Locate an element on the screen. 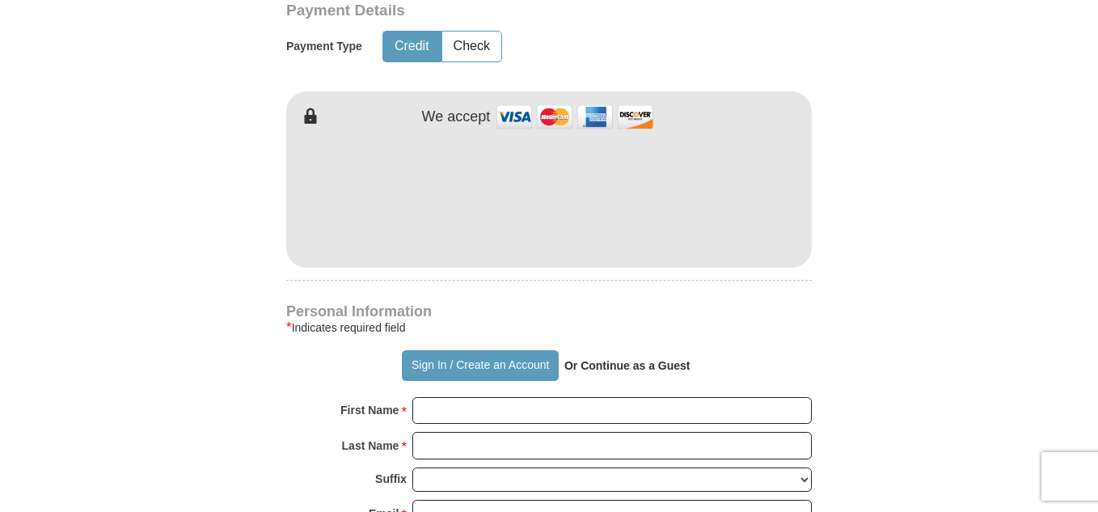 The width and height of the screenshot is (1098, 512). h4: Personal Information is located at coordinates (549, 311).